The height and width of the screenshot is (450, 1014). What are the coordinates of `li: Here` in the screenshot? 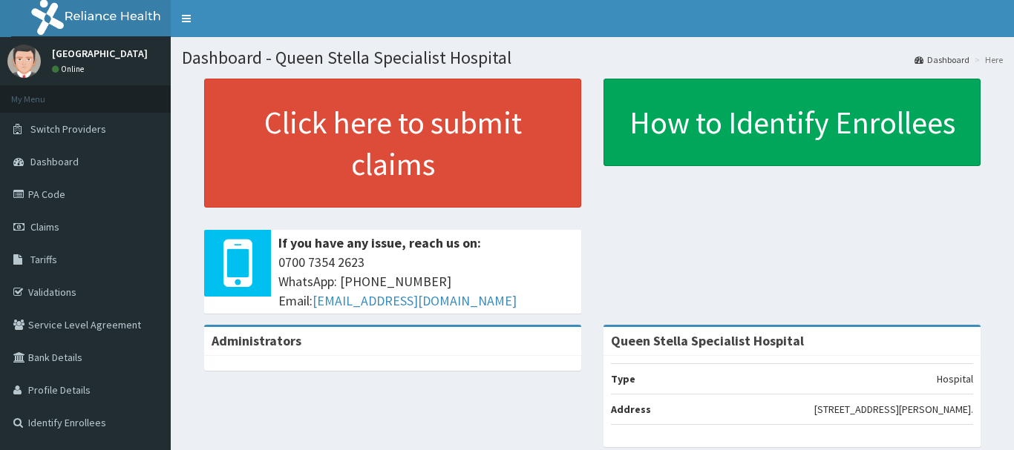 It's located at (986, 59).